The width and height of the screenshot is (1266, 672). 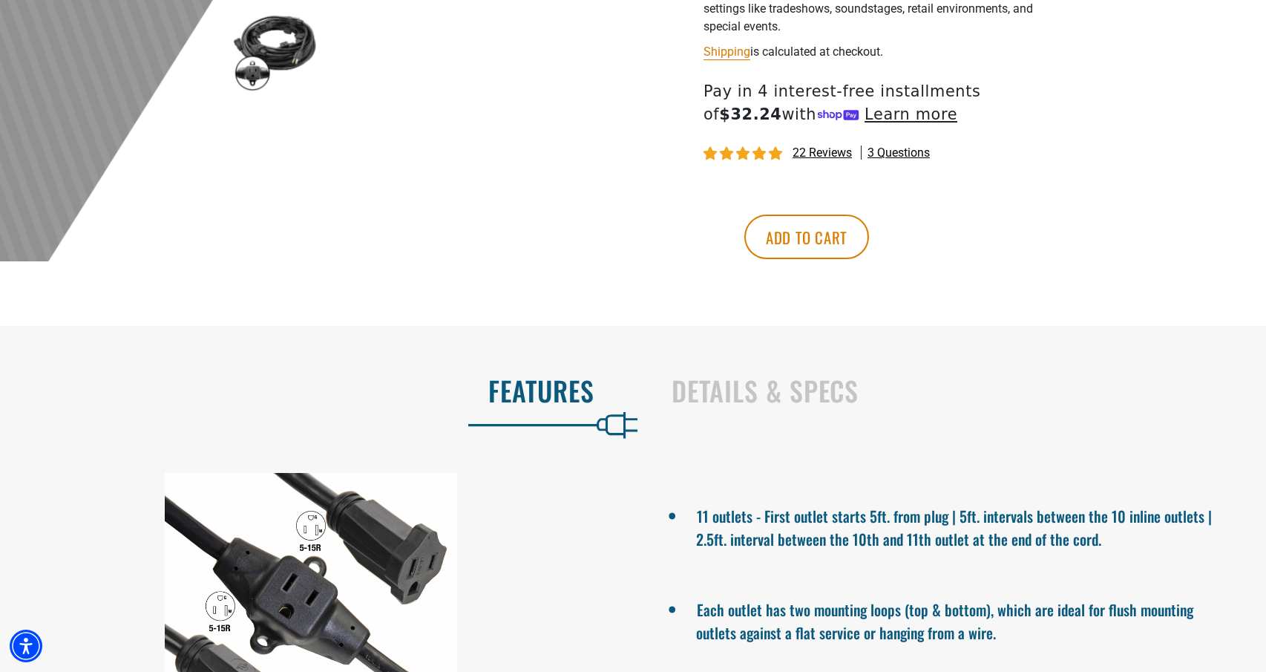 What do you see at coordinates (807, 237) in the screenshot?
I see `button: Add to cart` at bounding box center [807, 237].